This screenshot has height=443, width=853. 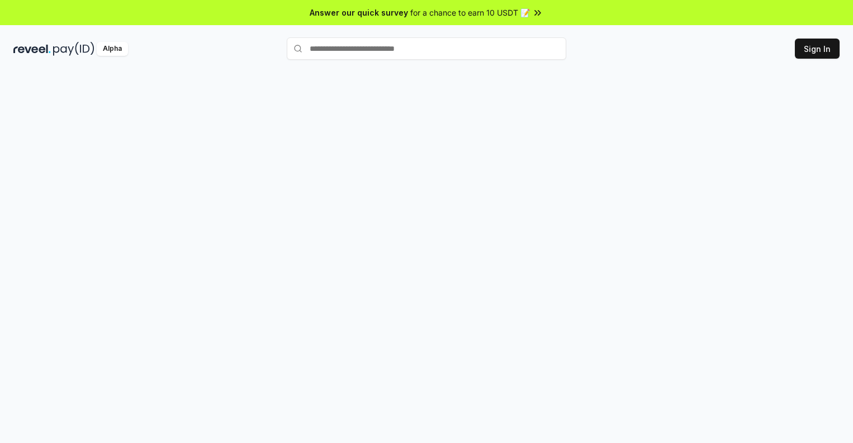 I want to click on span: for a chance to earn 10 USDT 📝, so click(x=470, y=12).